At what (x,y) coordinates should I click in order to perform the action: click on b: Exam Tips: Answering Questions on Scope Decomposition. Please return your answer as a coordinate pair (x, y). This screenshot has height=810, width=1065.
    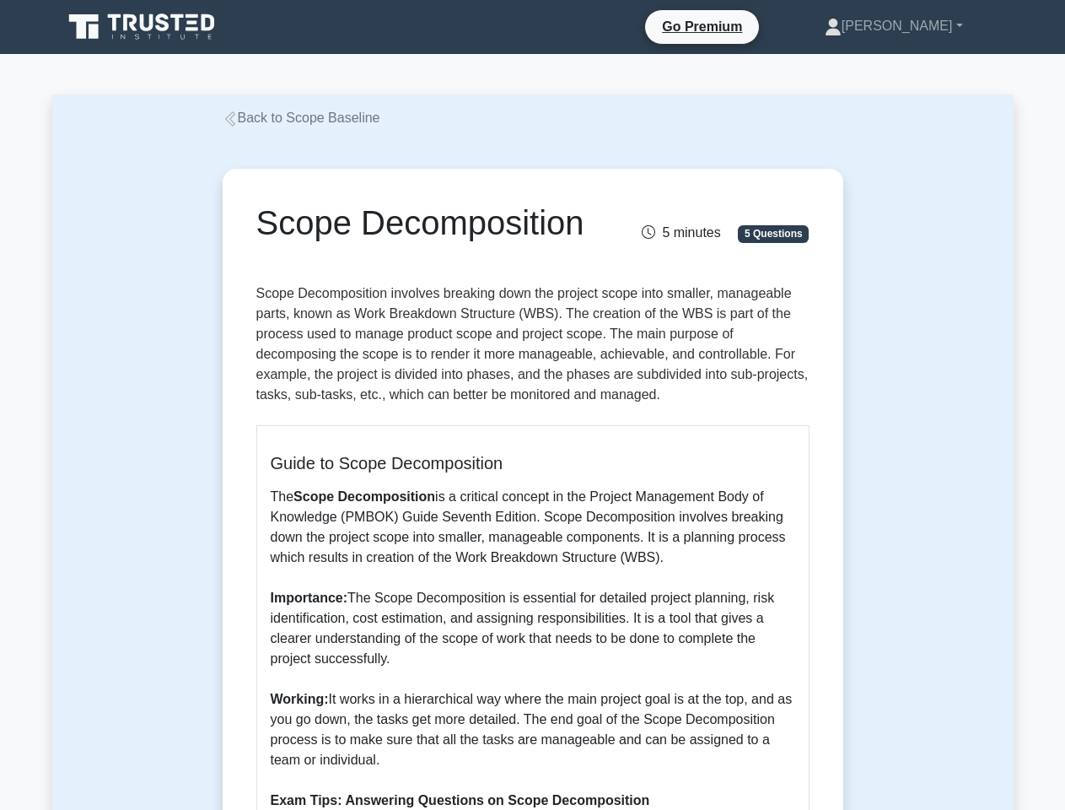
    Looking at the image, I should click on (461, 800).